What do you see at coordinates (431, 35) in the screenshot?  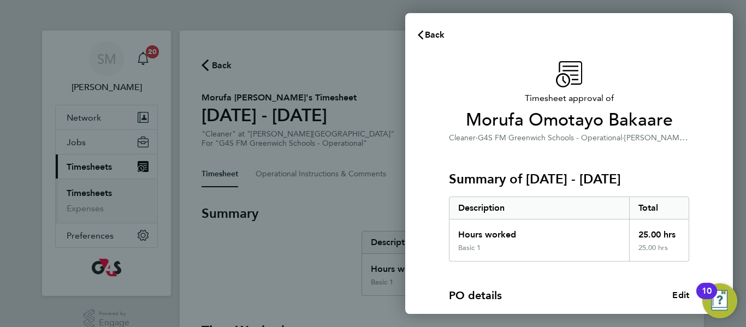 I see `button: Back` at bounding box center [431, 35].